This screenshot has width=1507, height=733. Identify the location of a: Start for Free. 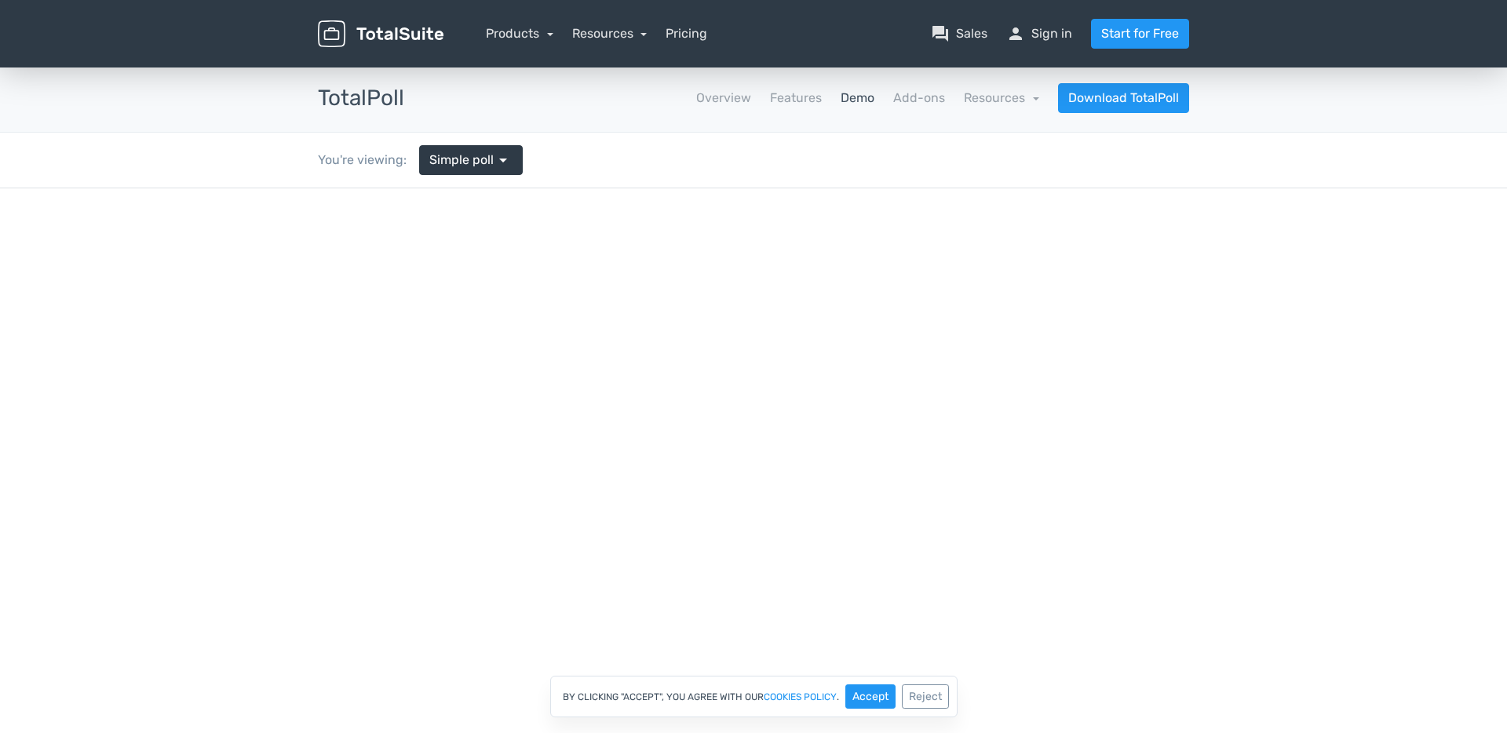
(1139, 34).